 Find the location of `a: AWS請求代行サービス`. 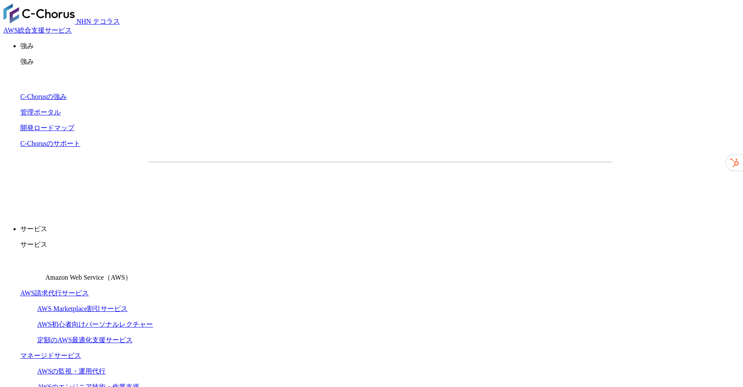

a: AWS請求代行サービス is located at coordinates (54, 293).